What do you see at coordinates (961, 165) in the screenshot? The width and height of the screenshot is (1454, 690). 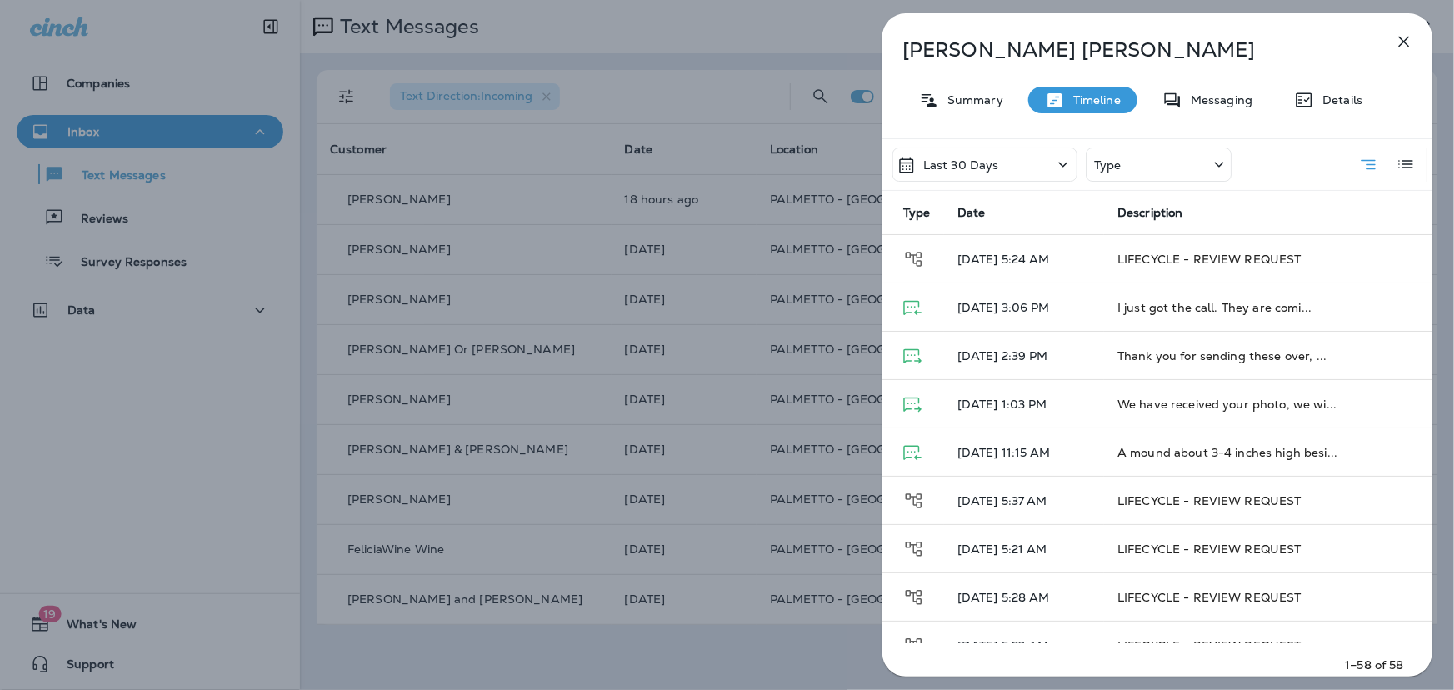 I see `p: Last 30 Days` at bounding box center [961, 165].